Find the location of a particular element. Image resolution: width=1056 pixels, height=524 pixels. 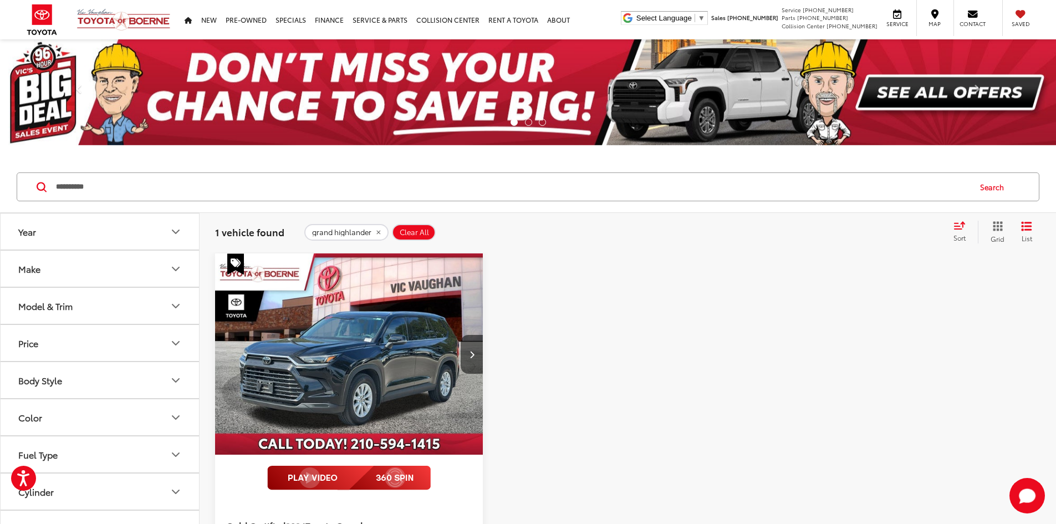

form: Search by Make, Model, or Keyword is located at coordinates (512, 187).